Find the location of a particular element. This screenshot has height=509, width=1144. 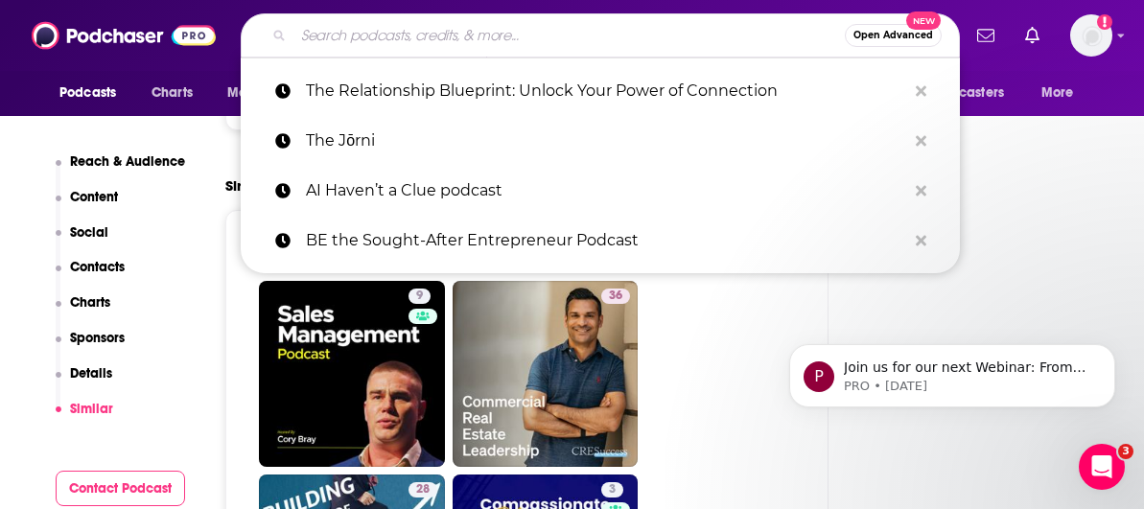

p: Content is located at coordinates (94, 197).